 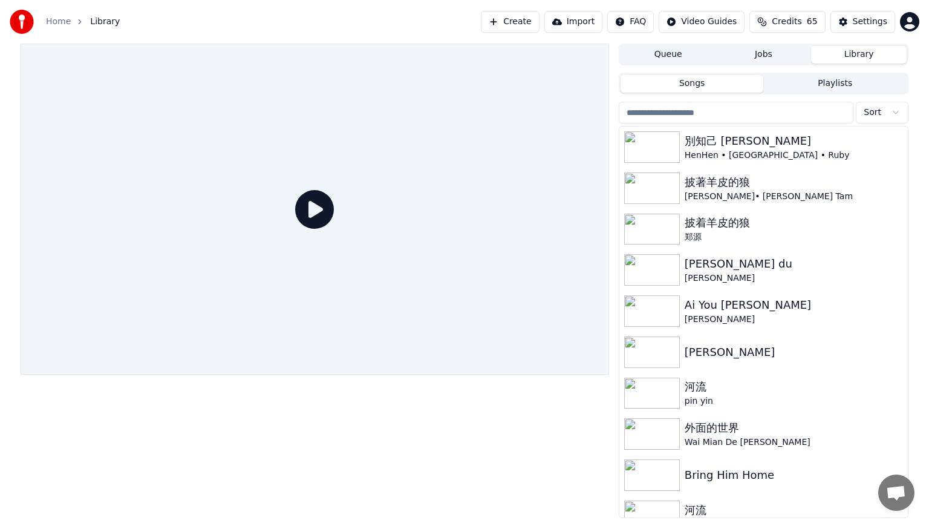 What do you see at coordinates (793, 223) in the screenshot?
I see `div: 披着羊皮的狼` at bounding box center [793, 223].